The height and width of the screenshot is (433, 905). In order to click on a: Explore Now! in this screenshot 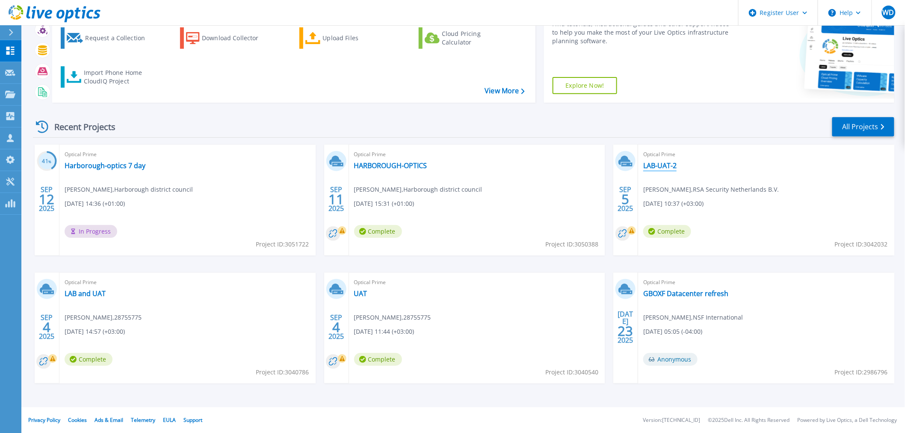, I will do `click(585, 86)`.